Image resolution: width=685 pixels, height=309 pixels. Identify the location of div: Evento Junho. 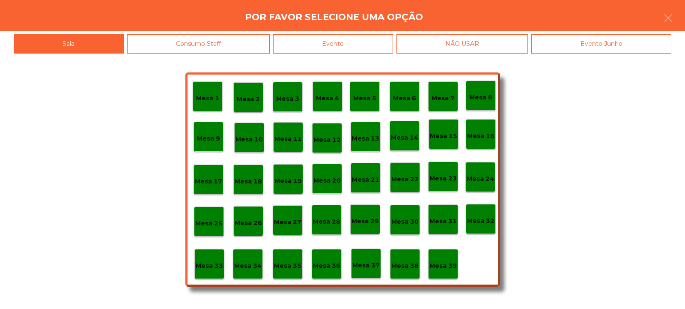
(601, 44).